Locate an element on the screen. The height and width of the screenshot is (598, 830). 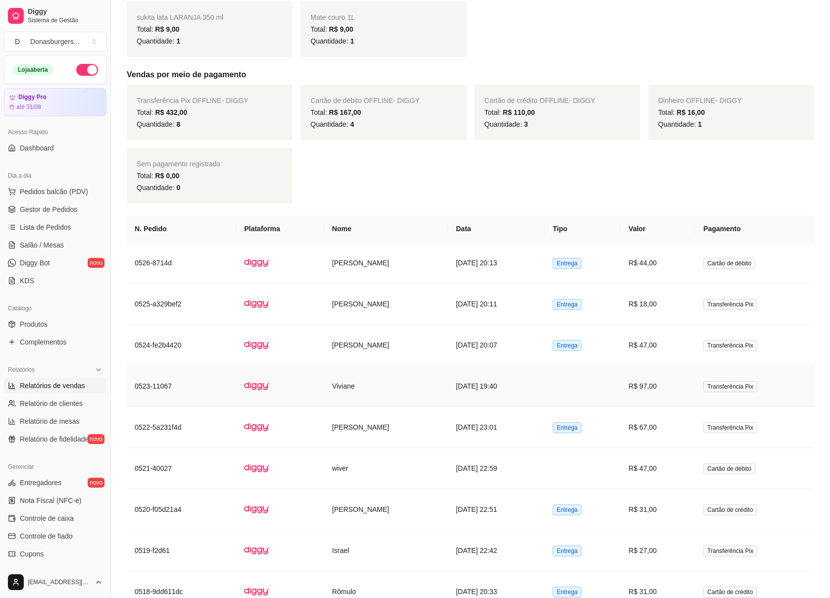
a: Relatórios de vendas is located at coordinates (55, 386).